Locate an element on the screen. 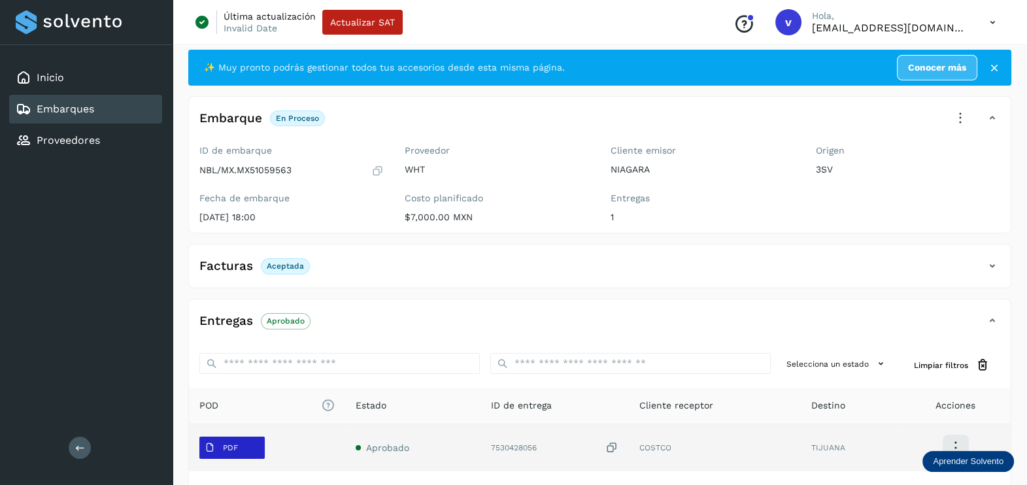 The height and width of the screenshot is (485, 1027). div: EmbarqueEn proceso is located at coordinates (599, 124).